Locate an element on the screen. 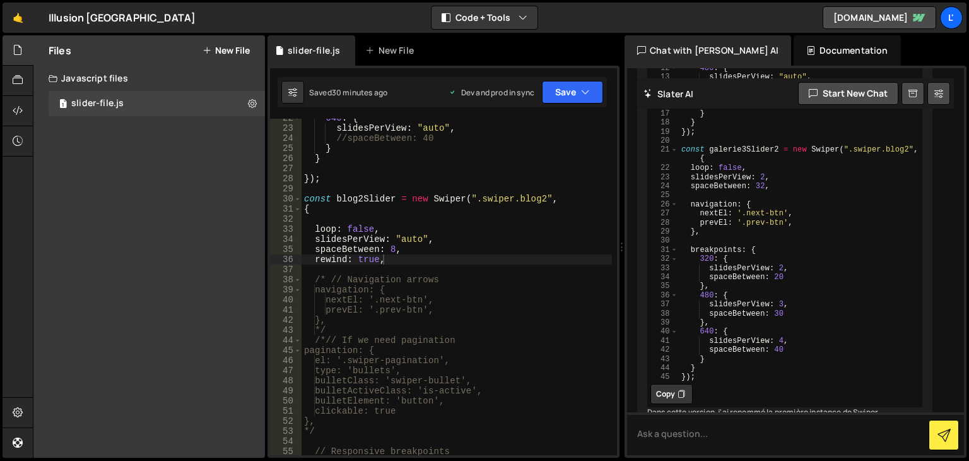 Image resolution: width=969 pixels, height=461 pixels. div: 53 is located at coordinates (286, 431).